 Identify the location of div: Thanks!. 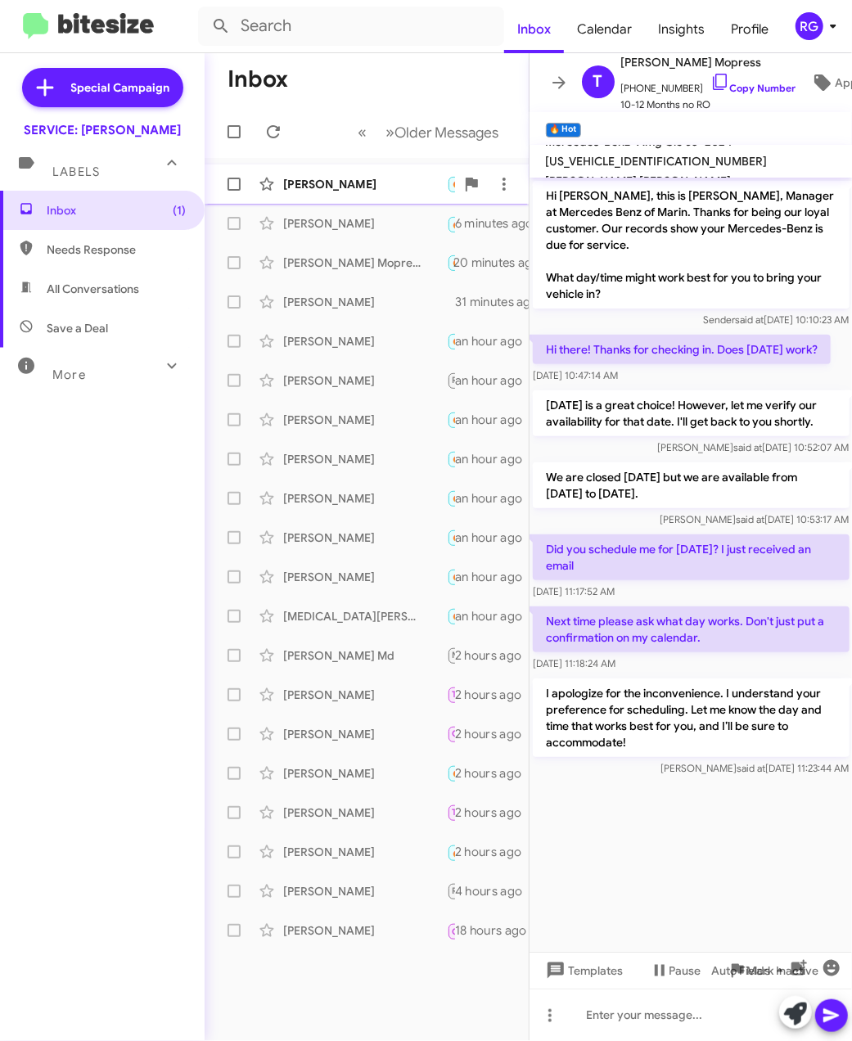
(451, 498).